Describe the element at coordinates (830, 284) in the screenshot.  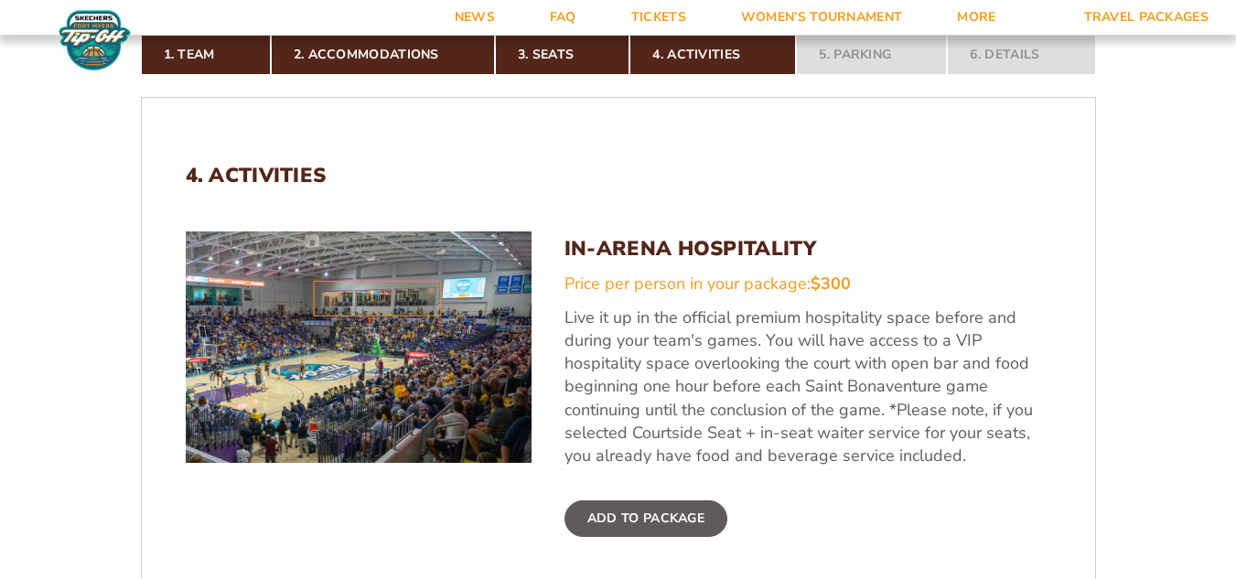
I see `span: $300` at that location.